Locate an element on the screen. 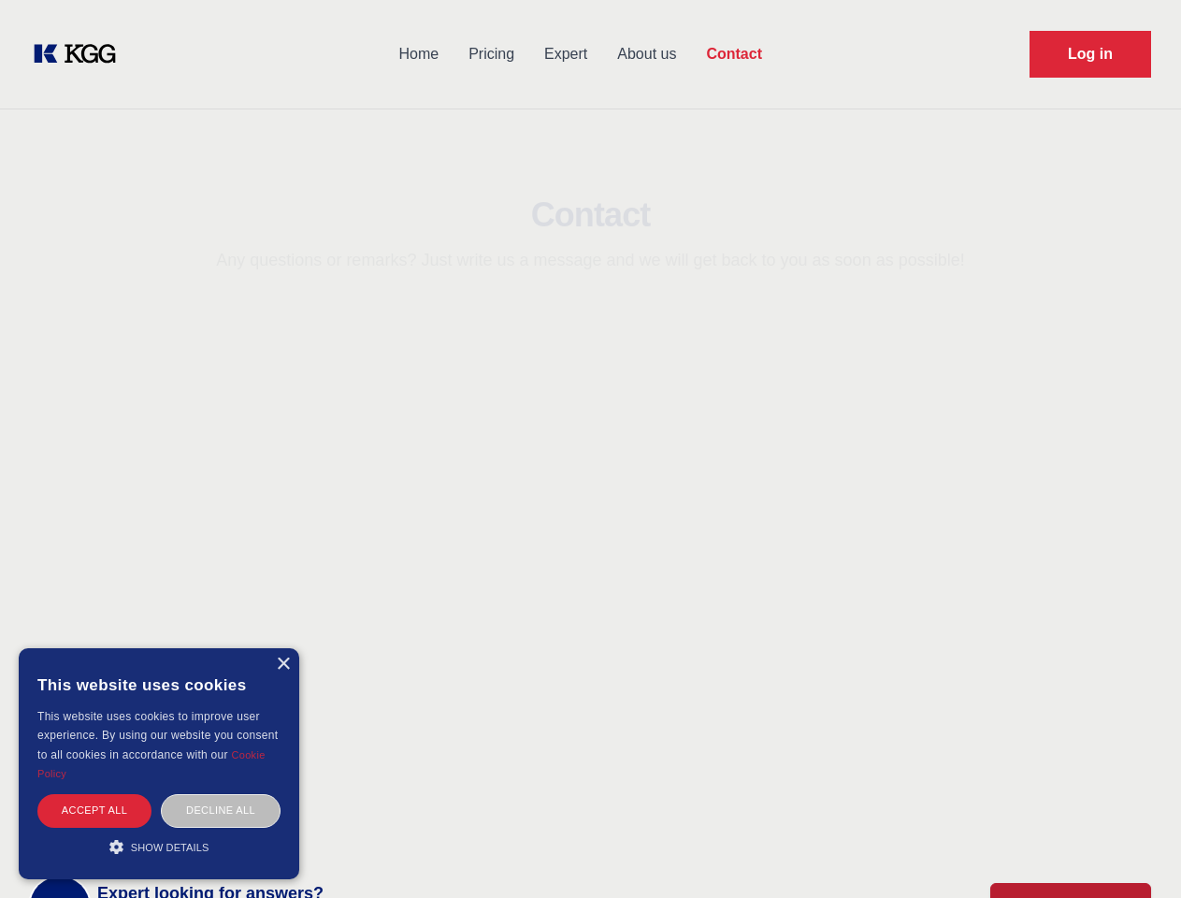 The width and height of the screenshot is (1181, 898). div: Show details is located at coordinates (159, 846).